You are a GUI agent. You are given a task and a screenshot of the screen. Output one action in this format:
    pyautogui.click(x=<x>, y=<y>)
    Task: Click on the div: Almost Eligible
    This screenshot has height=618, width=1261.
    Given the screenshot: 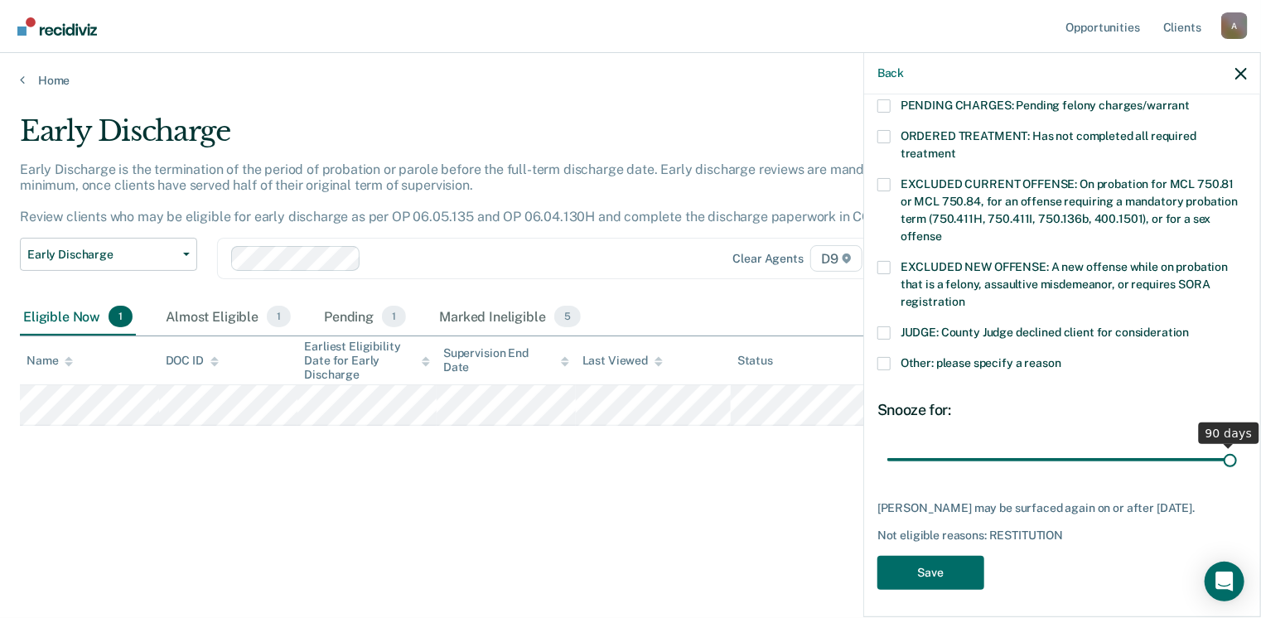 What is the action you would take?
    pyautogui.click(x=228, y=317)
    